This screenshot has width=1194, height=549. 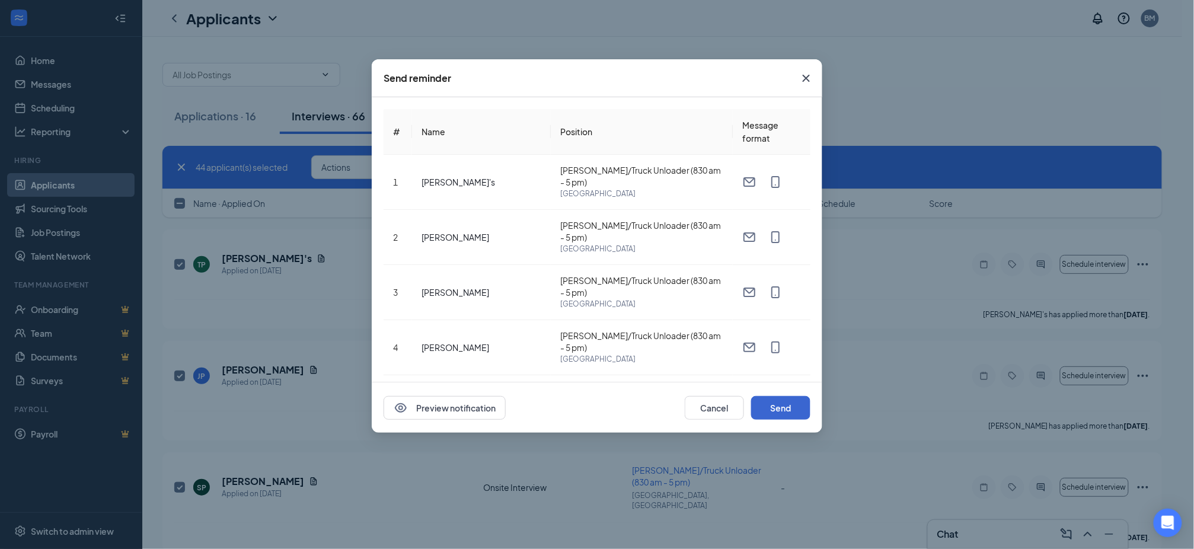 What do you see at coordinates (806, 78) in the screenshot?
I see `svg: Cross` at bounding box center [806, 78].